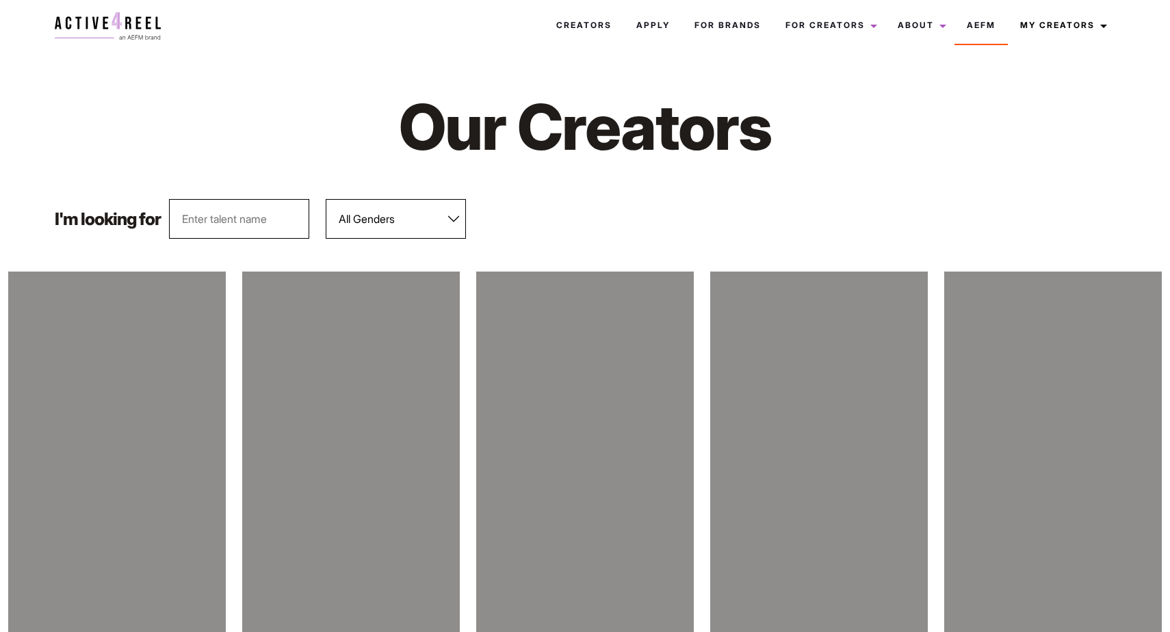  Describe the element at coordinates (584, 25) in the screenshot. I see `a: Creators` at that location.